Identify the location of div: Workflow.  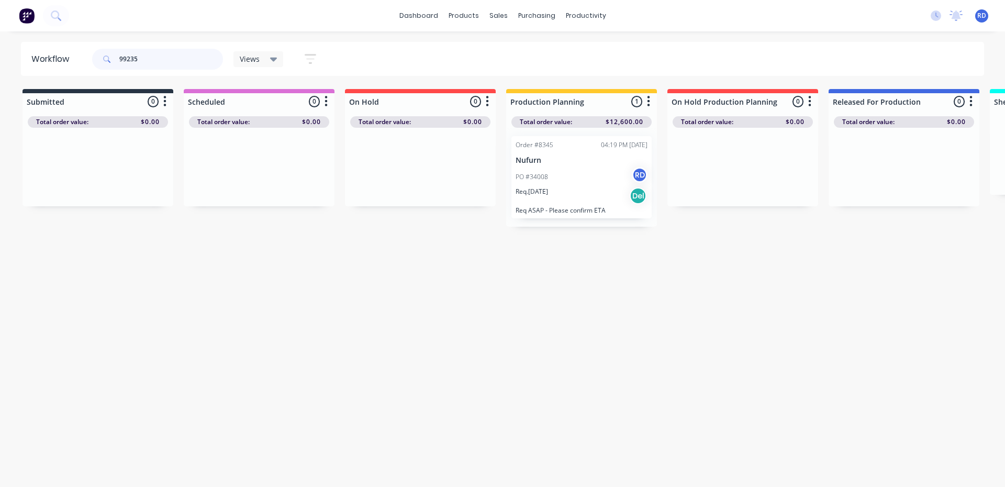
(53, 59).